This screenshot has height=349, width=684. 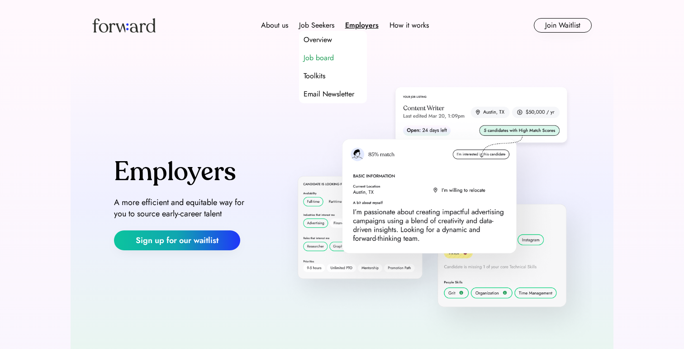 I want to click on div: A more efficient and equitable way for you to source early-career talent, so click(x=183, y=208).